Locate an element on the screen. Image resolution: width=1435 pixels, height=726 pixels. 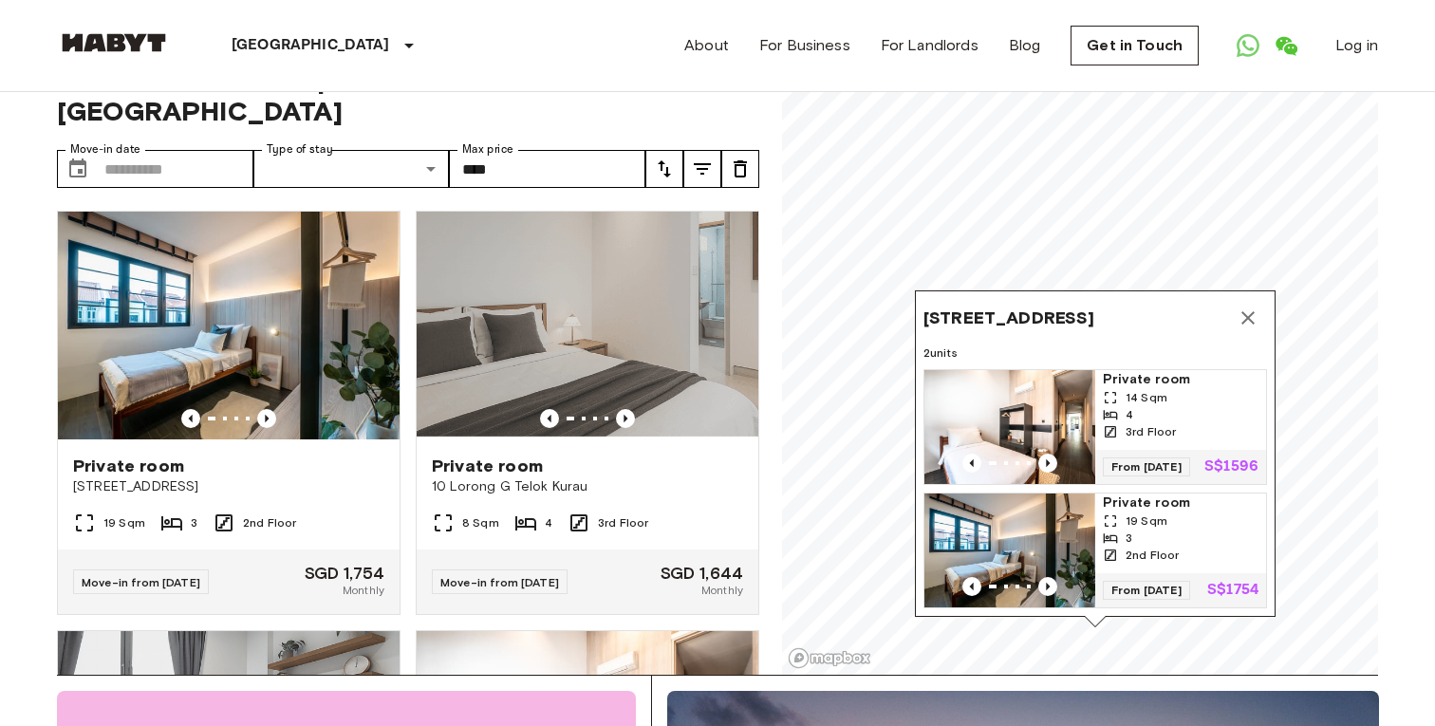
a: Blog is located at coordinates (1025, 46).